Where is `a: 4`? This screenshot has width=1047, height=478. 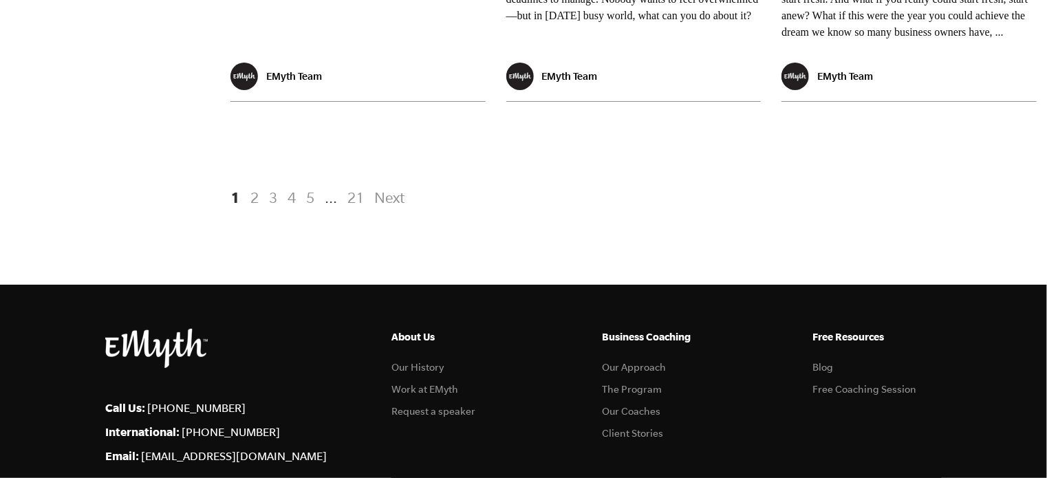
a: 4 is located at coordinates (292, 197).